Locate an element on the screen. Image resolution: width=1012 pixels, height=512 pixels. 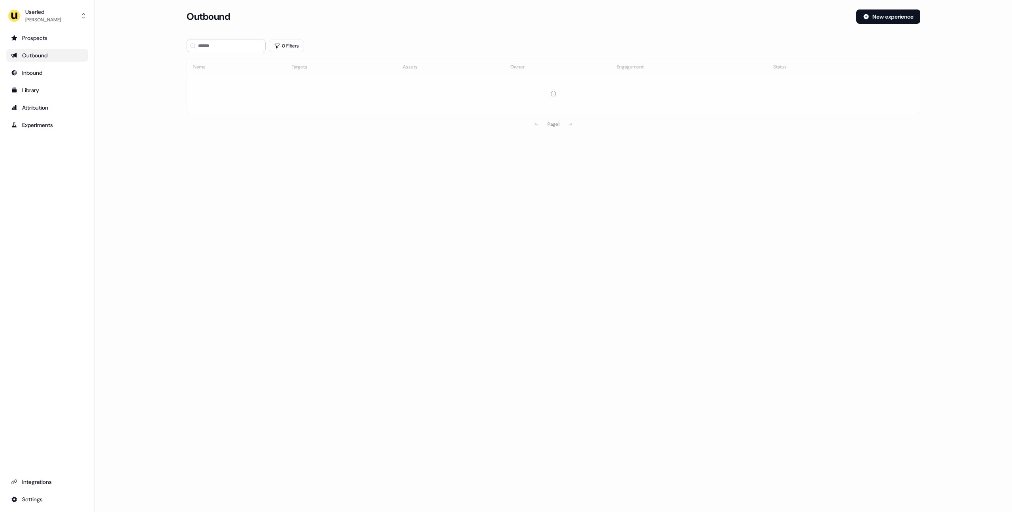
button: New experience is located at coordinates (889, 17).